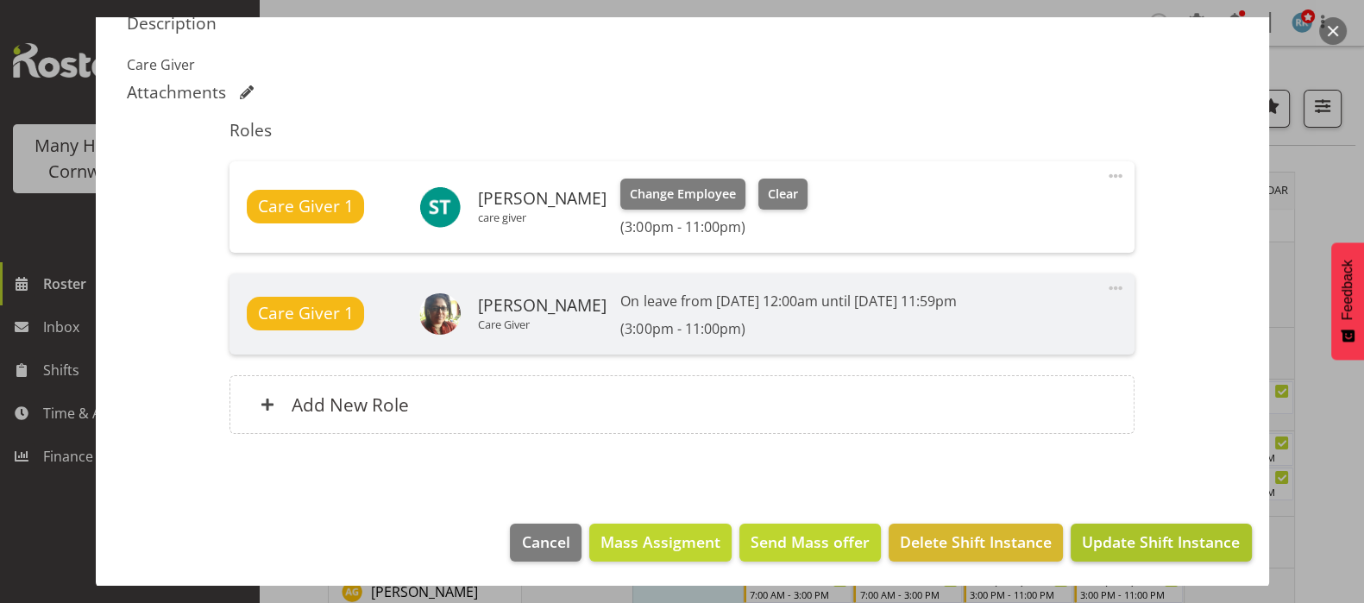 The image size is (1364, 603). I want to click on button: Update Shift Instance, so click(1161, 543).